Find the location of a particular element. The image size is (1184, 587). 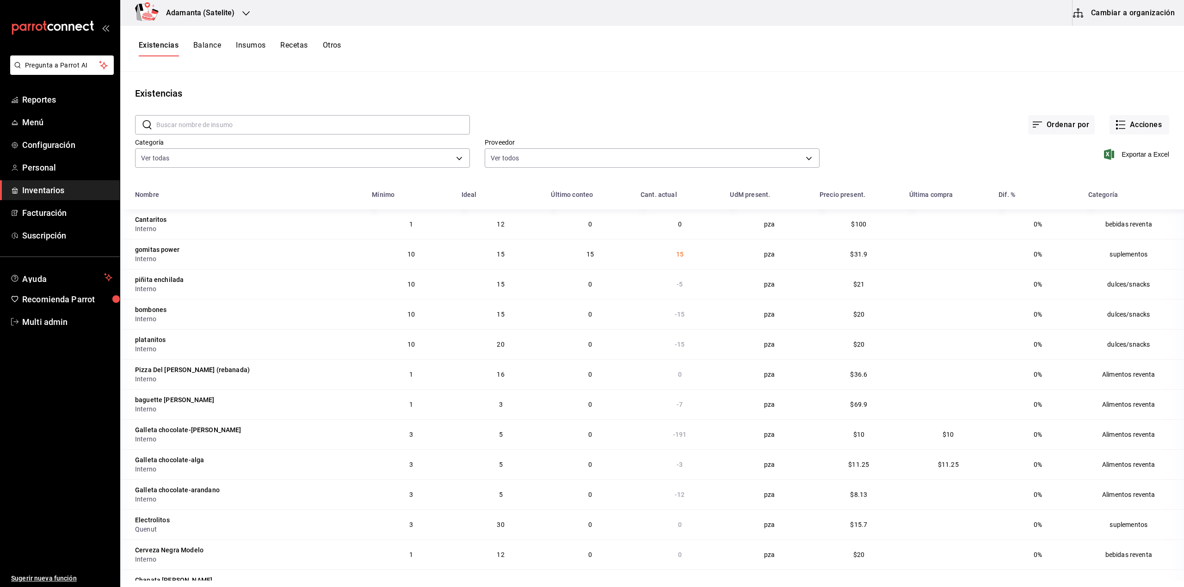

button: open_drawer_menu is located at coordinates (105, 28).